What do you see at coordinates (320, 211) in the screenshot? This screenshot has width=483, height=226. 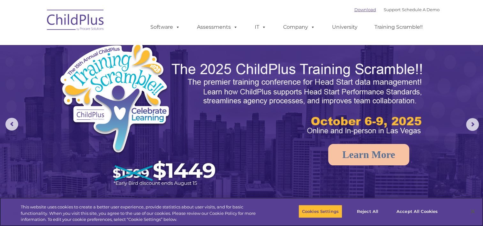 I see `button: Cookies Settings` at bounding box center [320, 211].